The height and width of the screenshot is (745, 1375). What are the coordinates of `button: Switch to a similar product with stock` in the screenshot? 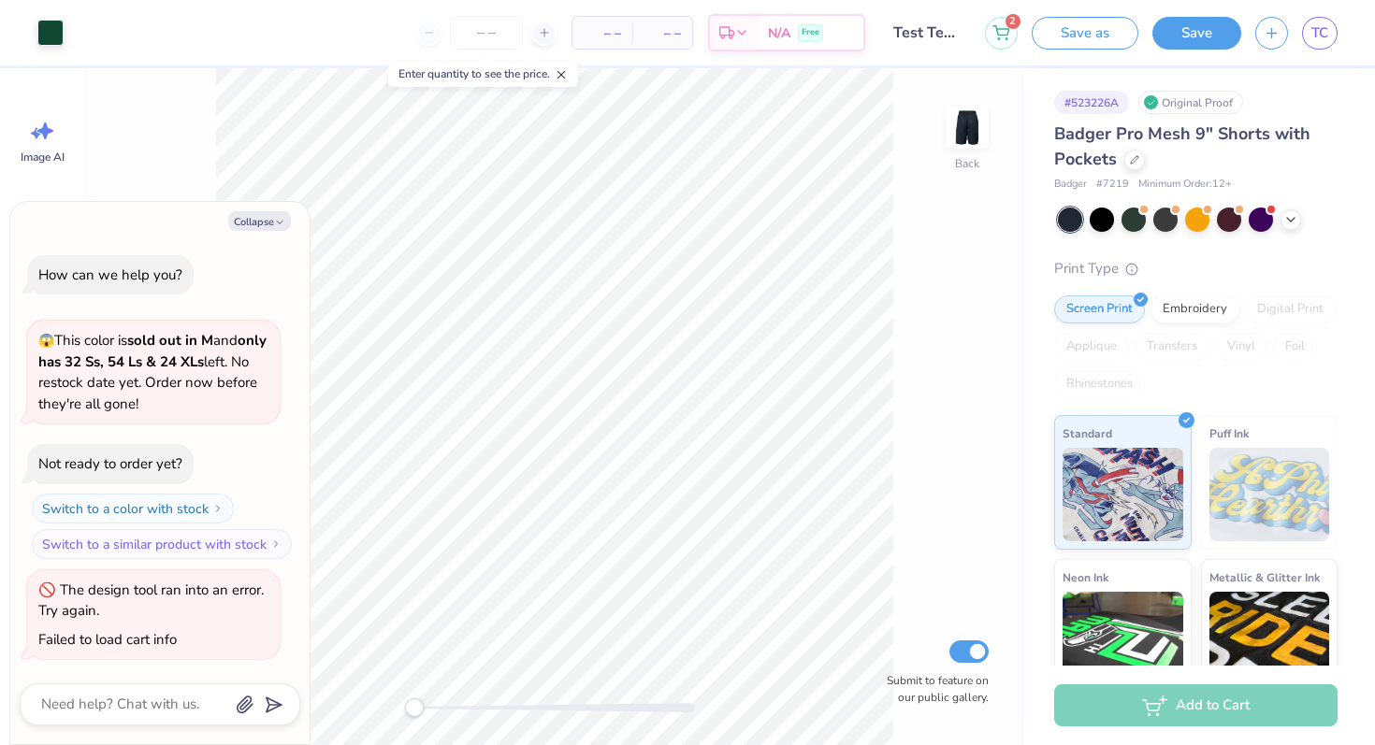 It's located at (162, 544).